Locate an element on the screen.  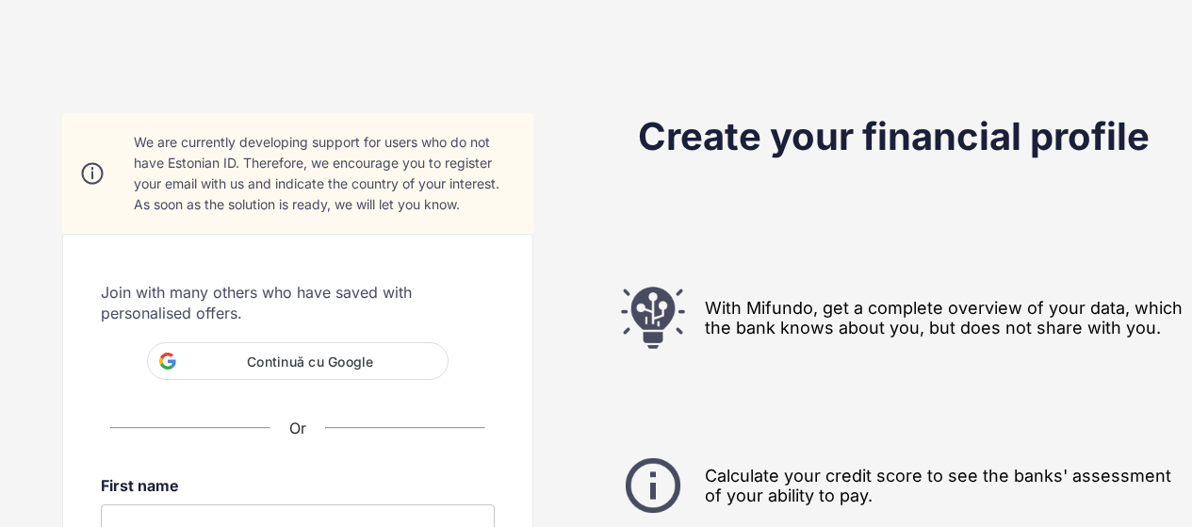
div: Continuă cu Google is located at coordinates (298, 361).